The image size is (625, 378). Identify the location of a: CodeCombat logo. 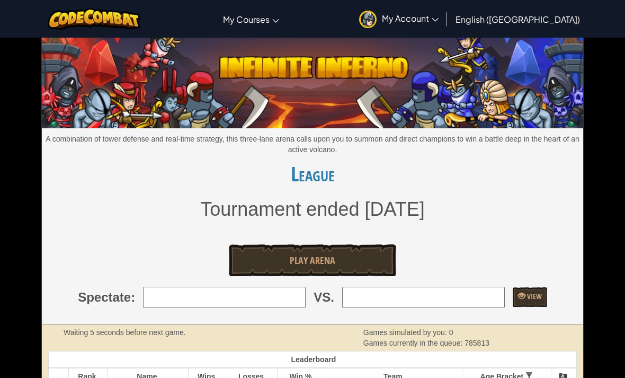
(94, 19).